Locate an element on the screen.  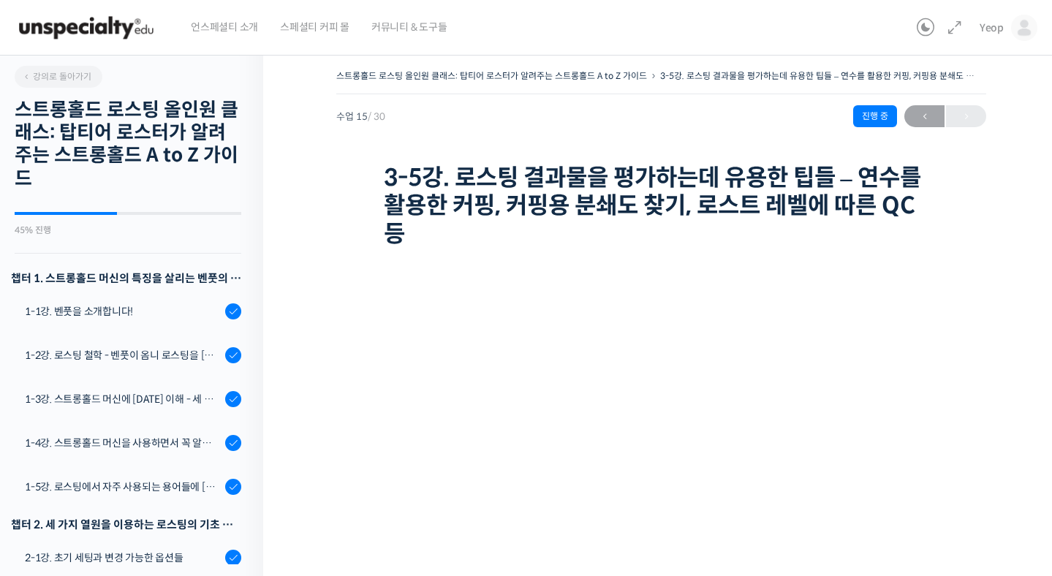
div: 2-1강. 초기 세팅과 변경 가능한 옵션들 is located at coordinates (123, 558).